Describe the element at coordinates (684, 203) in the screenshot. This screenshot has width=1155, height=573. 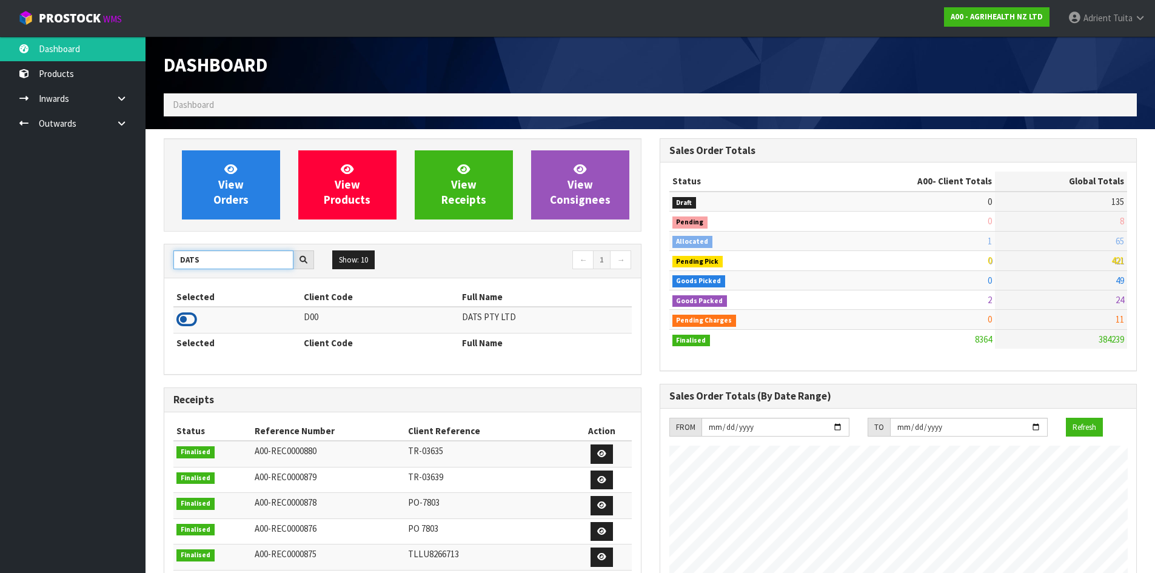
I see `span: Draft` at that location.